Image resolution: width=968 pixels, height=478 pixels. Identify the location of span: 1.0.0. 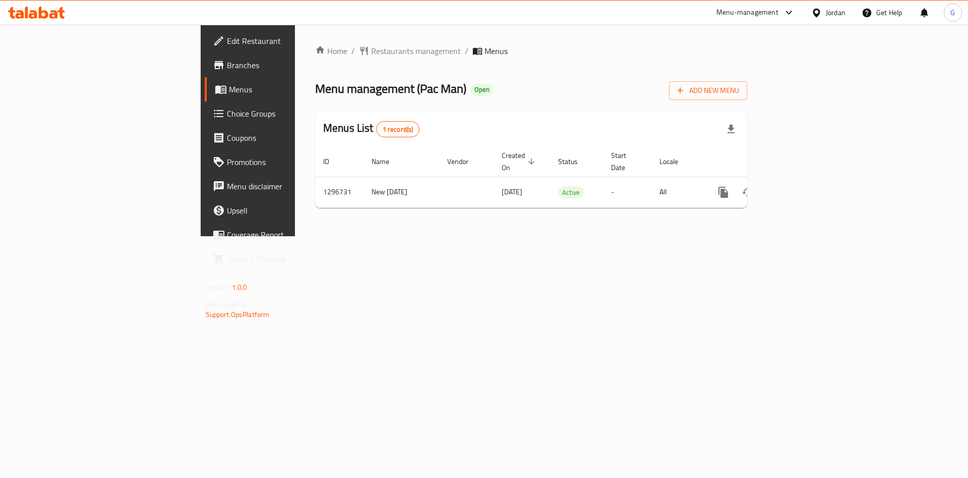
(240, 287).